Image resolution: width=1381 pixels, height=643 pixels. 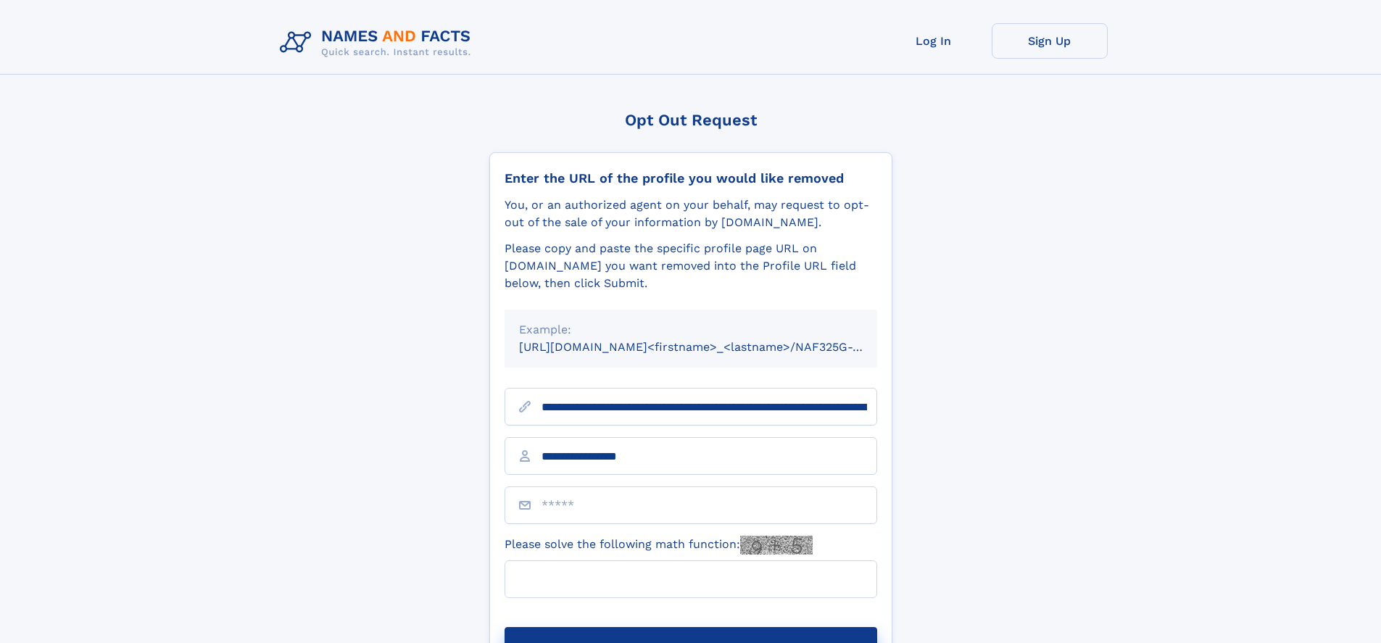 What do you see at coordinates (691, 330) in the screenshot?
I see `div: Example:` at bounding box center [691, 330].